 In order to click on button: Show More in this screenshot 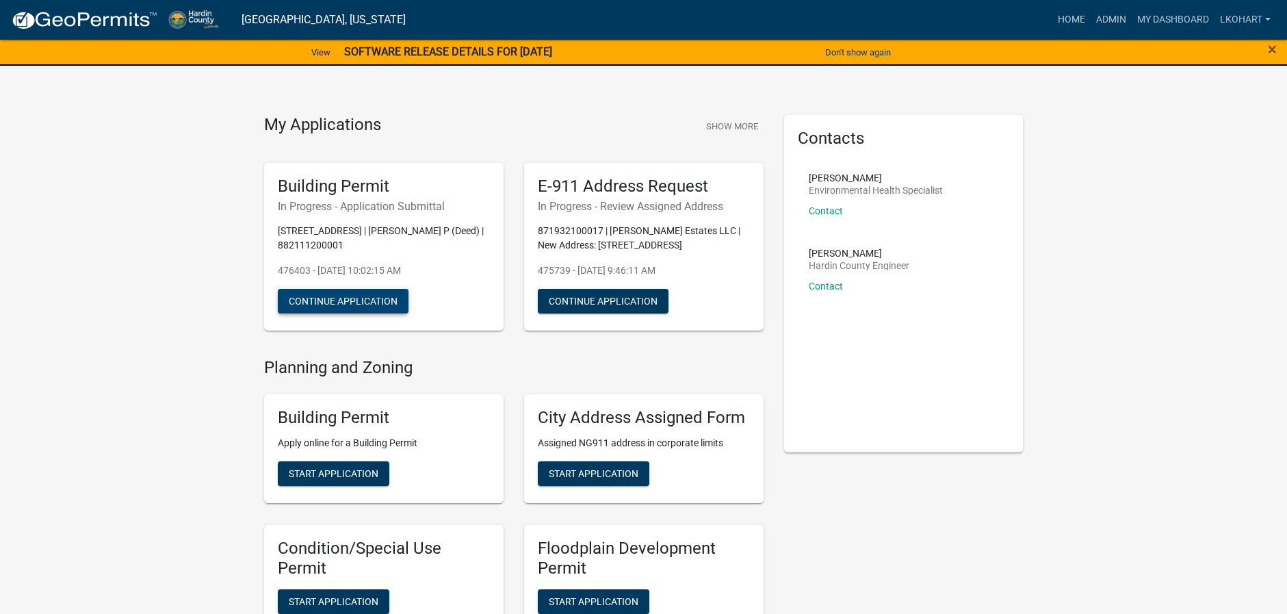, I will do `click(732, 126)`.